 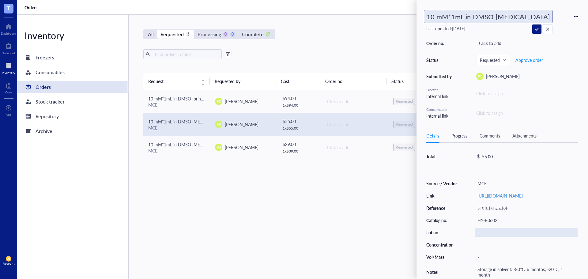 I want to click on a: Repository, so click(x=73, y=116).